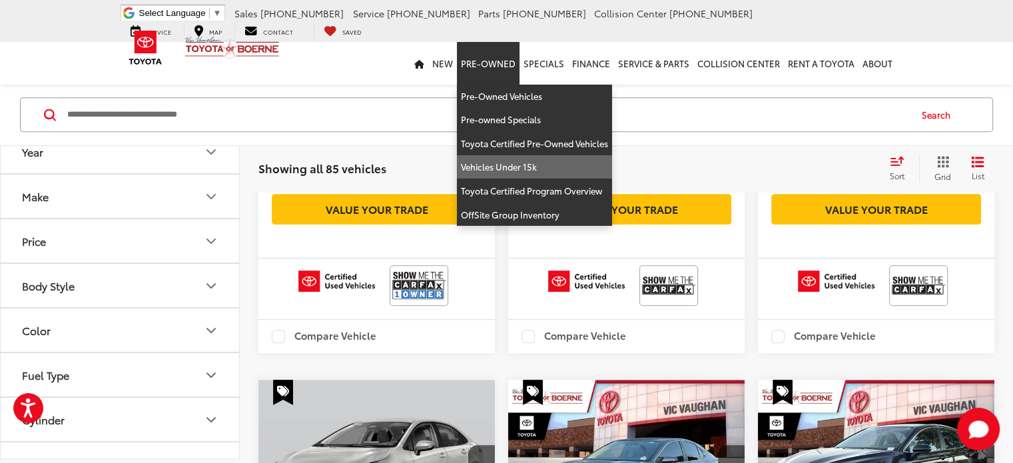 The image size is (1013, 463). Describe the element at coordinates (121, 197) in the screenshot. I see `button: MakeMake` at that location.